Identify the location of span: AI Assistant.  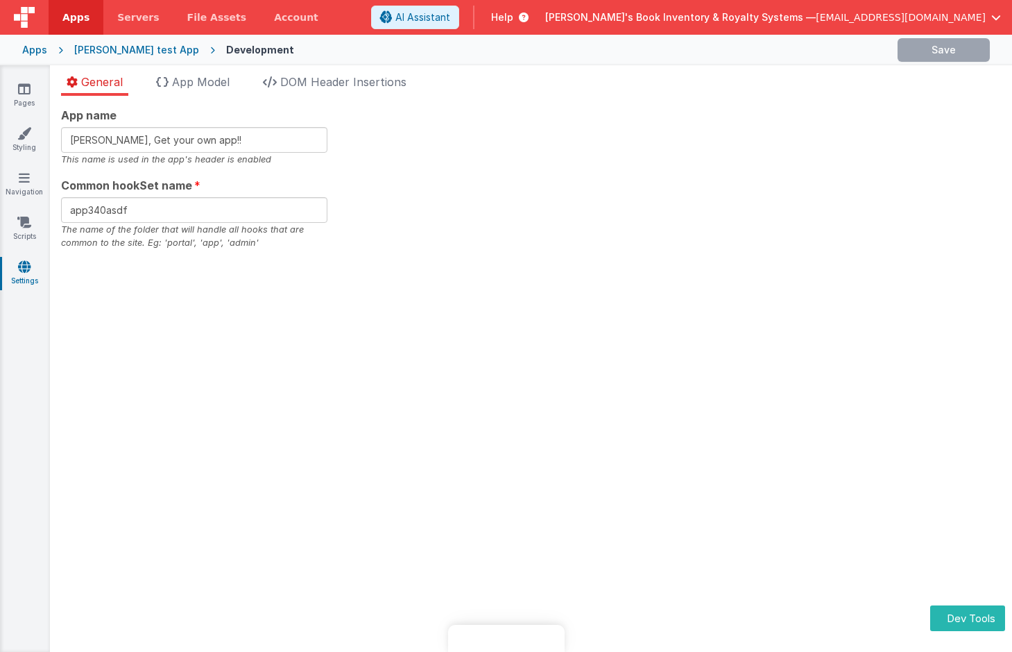
(423, 17).